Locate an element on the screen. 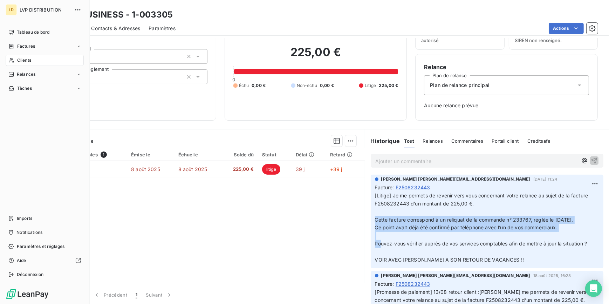 The image size is (609, 304). span: Portail client is located at coordinates (506, 141).